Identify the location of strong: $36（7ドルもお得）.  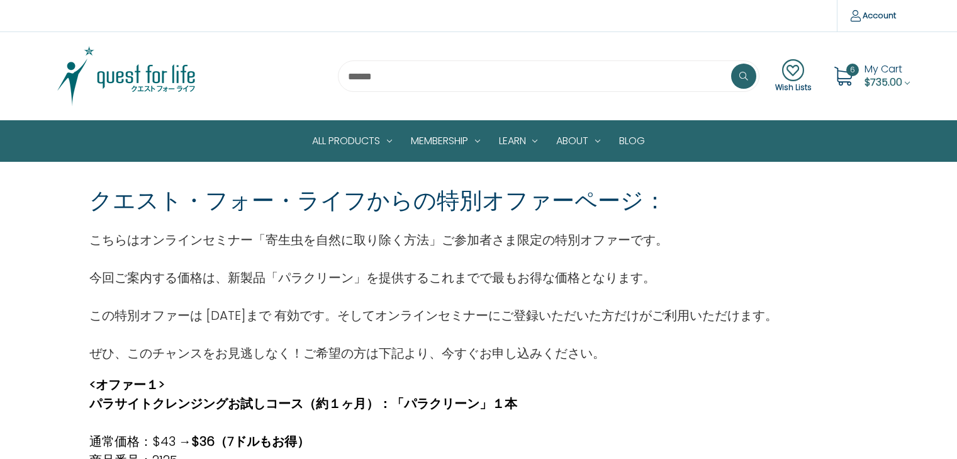
(250, 441).